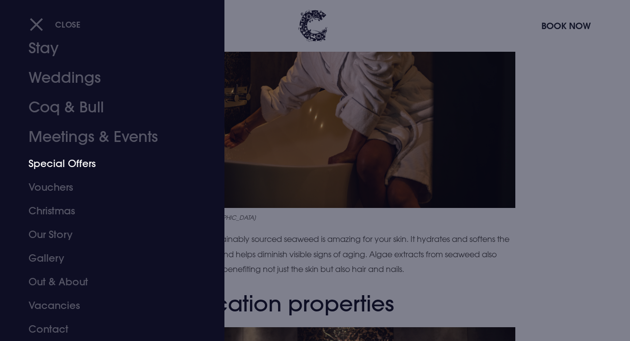  What do you see at coordinates (105, 187) in the screenshot?
I see `a: Vouchers` at bounding box center [105, 187].